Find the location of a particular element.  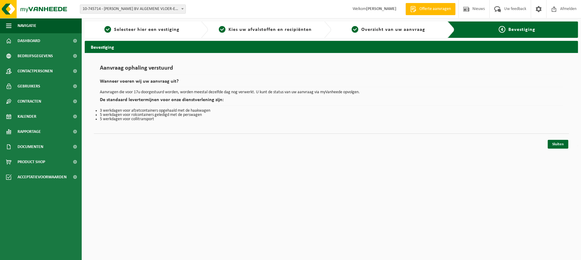

span: Product Shop is located at coordinates (31, 162).